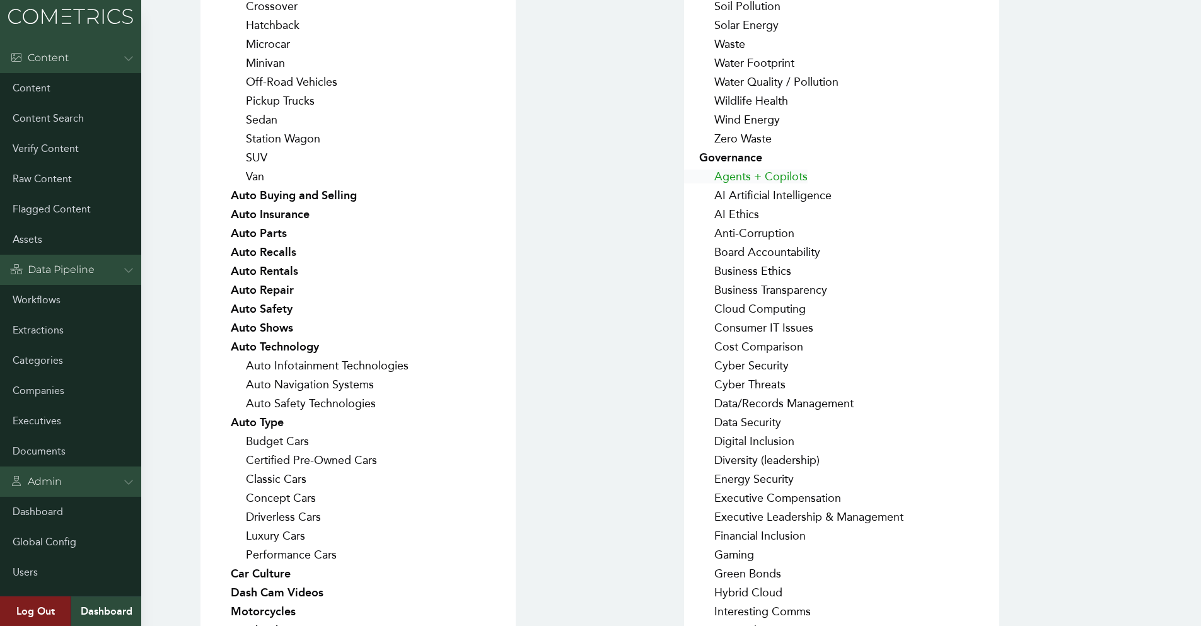 This screenshot has height=626, width=1201. What do you see at coordinates (52, 270) in the screenshot?
I see `div: Data Pipeline` at bounding box center [52, 270].